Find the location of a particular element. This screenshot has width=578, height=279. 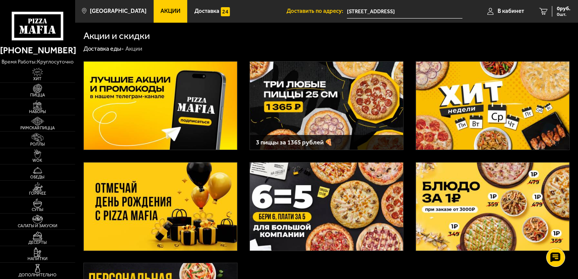

img: 15daf4d41897b9f0e9f617042186c801.svg is located at coordinates (226, 12).